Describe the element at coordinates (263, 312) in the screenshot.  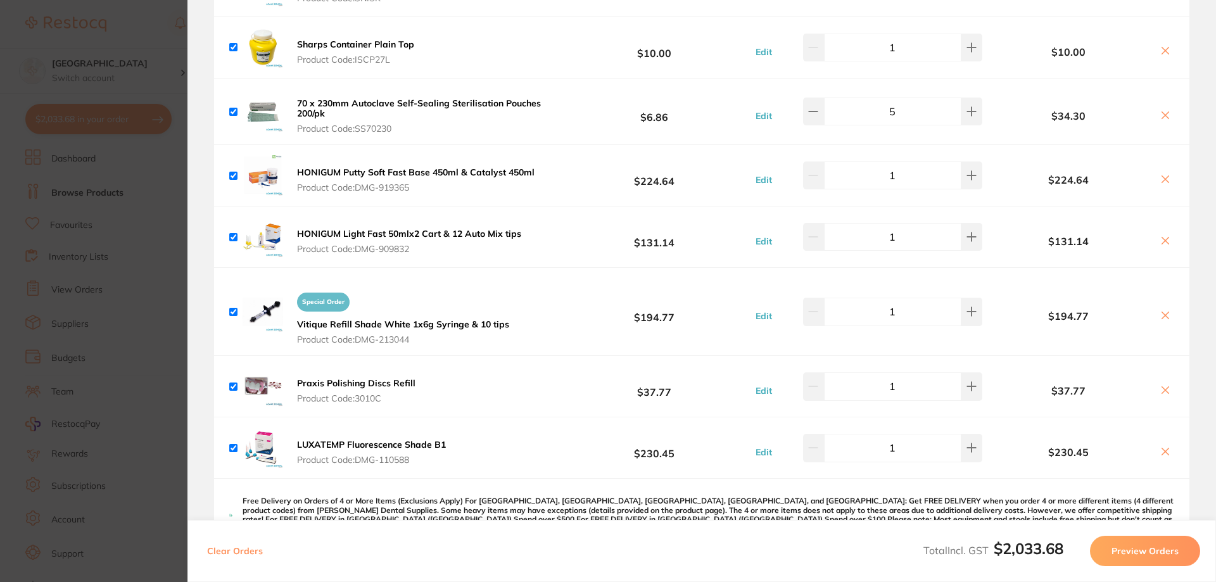
I see `img: aXFpbGVtZg` at that location.